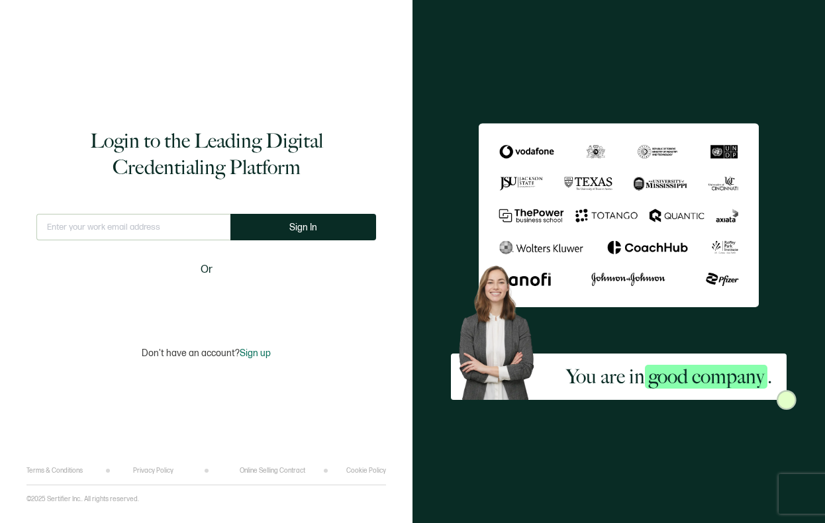  Describe the element at coordinates (711, 448) in the screenshot. I see `div: Chat Widget` at that location.